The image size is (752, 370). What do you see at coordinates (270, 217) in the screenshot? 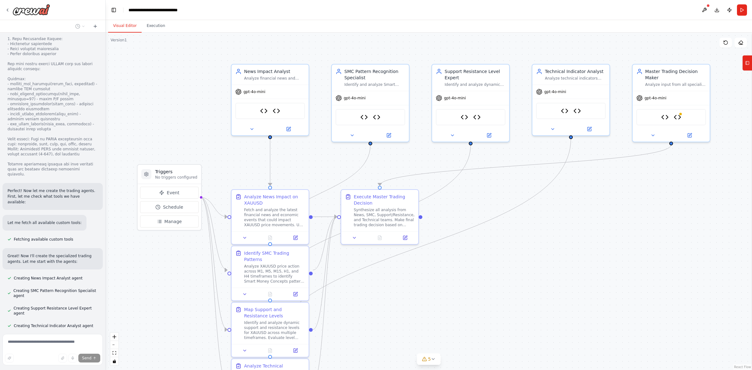
I see `div: Analyze News Impact on XAUUSDFetch and analyze the latest financial news and economic events that...` at bounding box center [270, 217].